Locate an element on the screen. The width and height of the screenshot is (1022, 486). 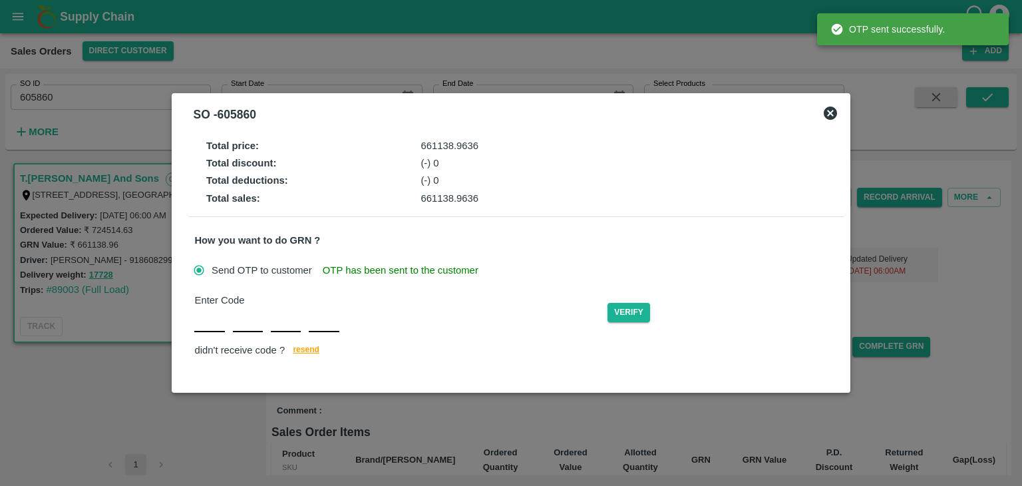
div: SO - 605860 is located at coordinates (225, 114).